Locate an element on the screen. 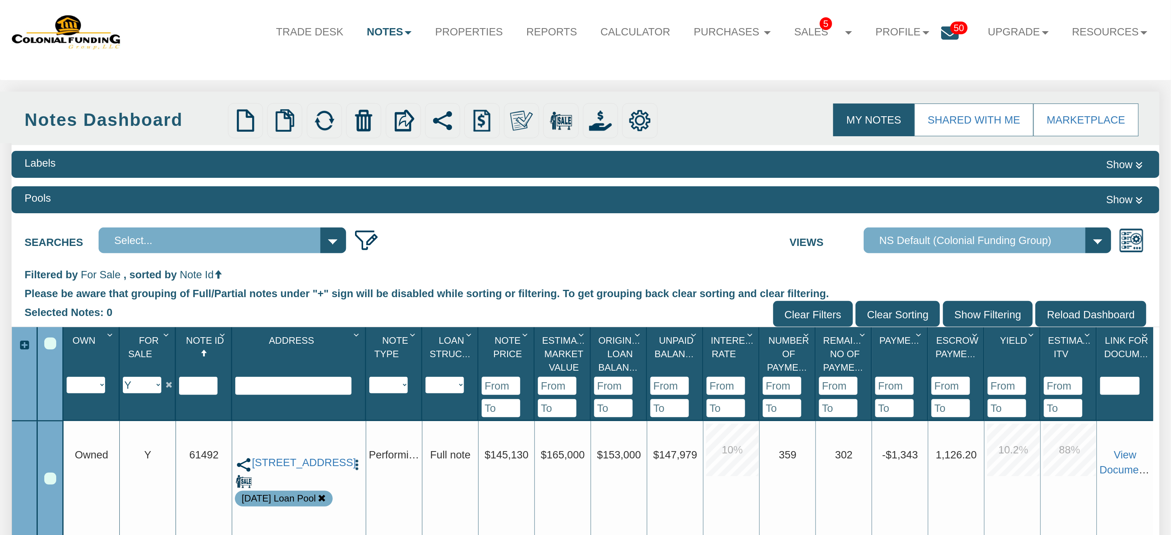 Image resolution: width=1171 pixels, height=535 pixels. div: Note Type Sort None is located at coordinates (395, 353).